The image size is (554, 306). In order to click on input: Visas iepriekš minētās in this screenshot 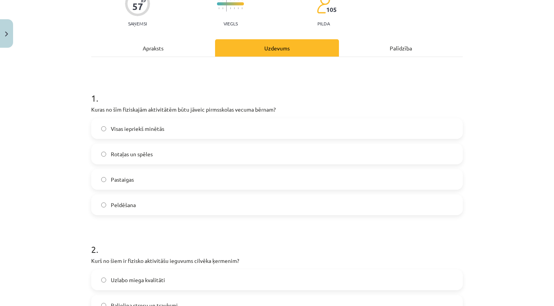, I will do `click(104, 129)`.